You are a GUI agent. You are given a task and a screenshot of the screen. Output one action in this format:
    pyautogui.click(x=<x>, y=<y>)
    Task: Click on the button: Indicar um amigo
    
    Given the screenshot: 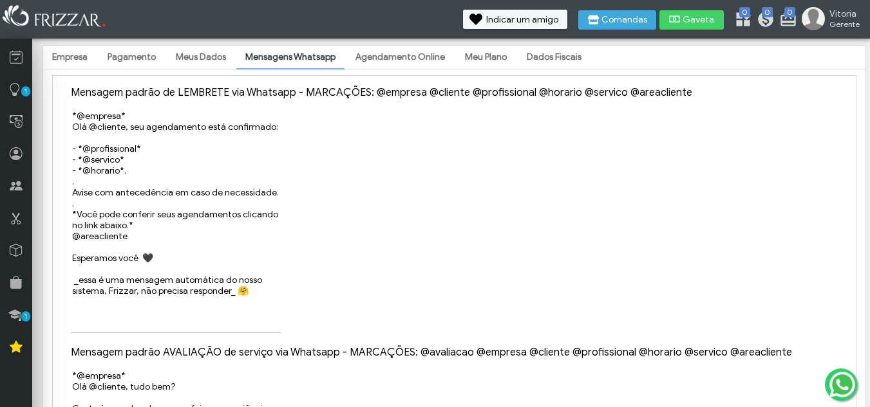 What is the action you would take?
    pyautogui.click(x=515, y=19)
    